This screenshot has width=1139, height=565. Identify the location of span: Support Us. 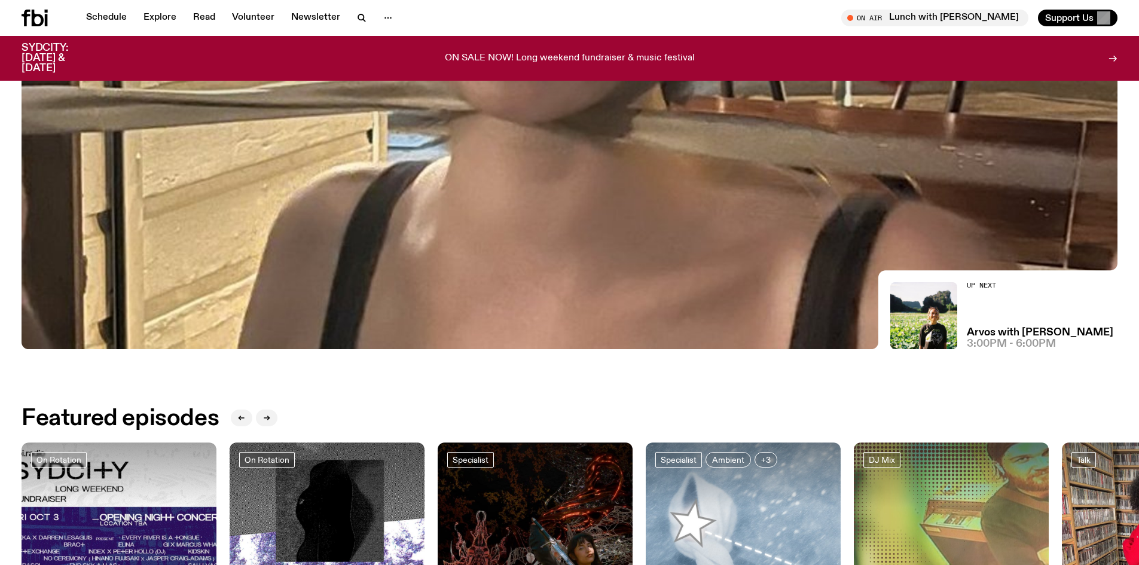
(1069, 18).